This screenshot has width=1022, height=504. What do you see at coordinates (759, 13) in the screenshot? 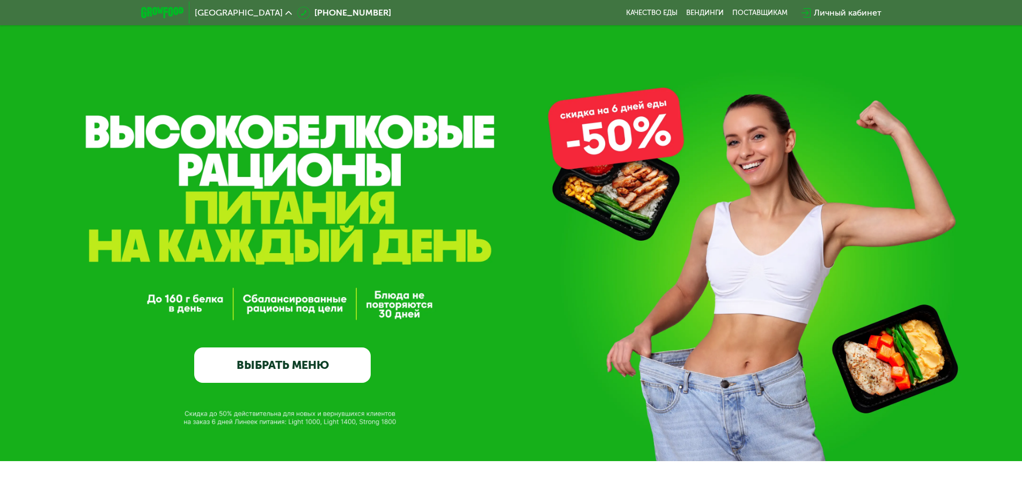
I see `div: поставщикам` at bounding box center [759, 13].